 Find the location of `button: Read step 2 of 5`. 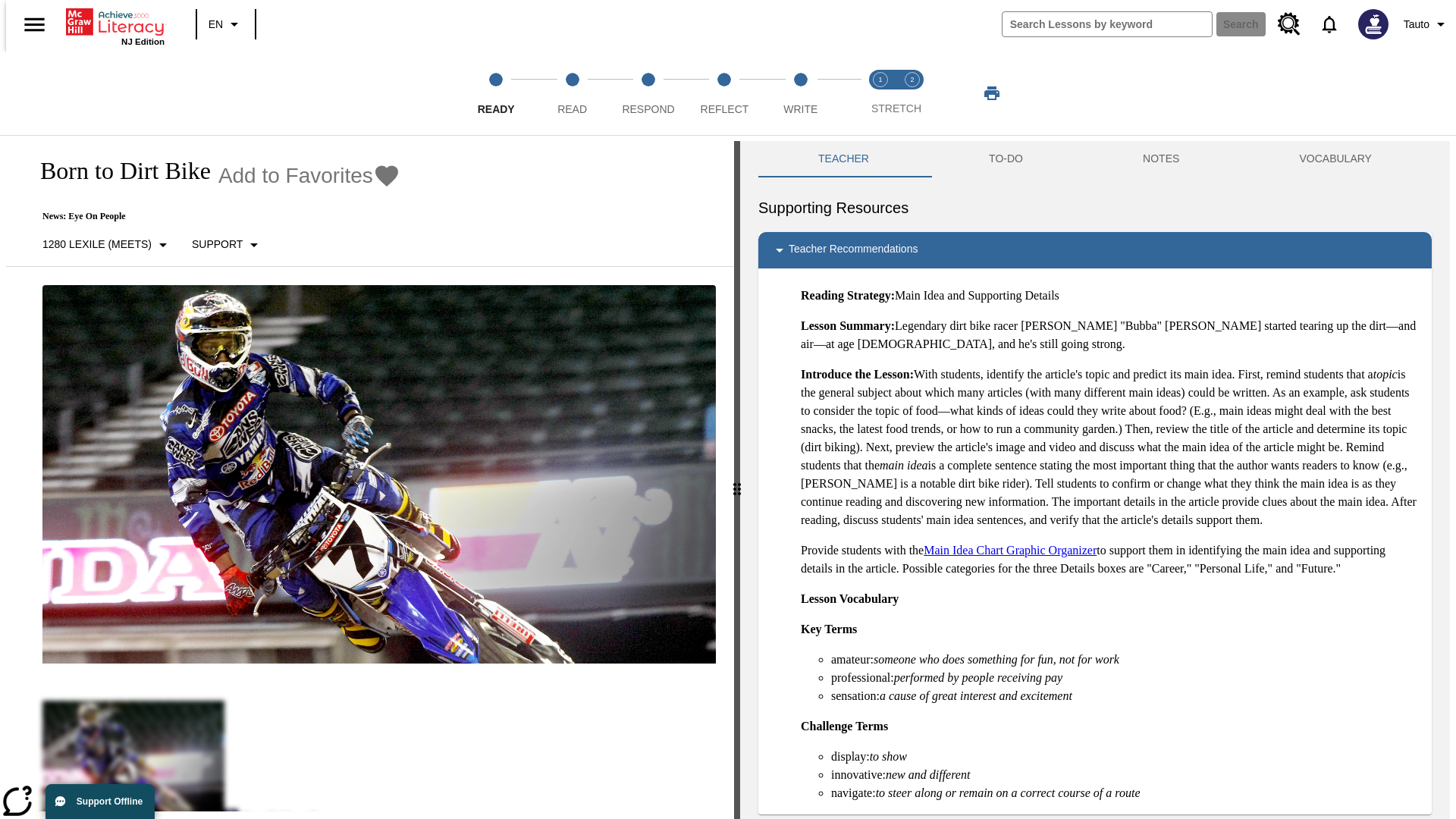

button: Read step 2 of 5 is located at coordinates (571, 94).